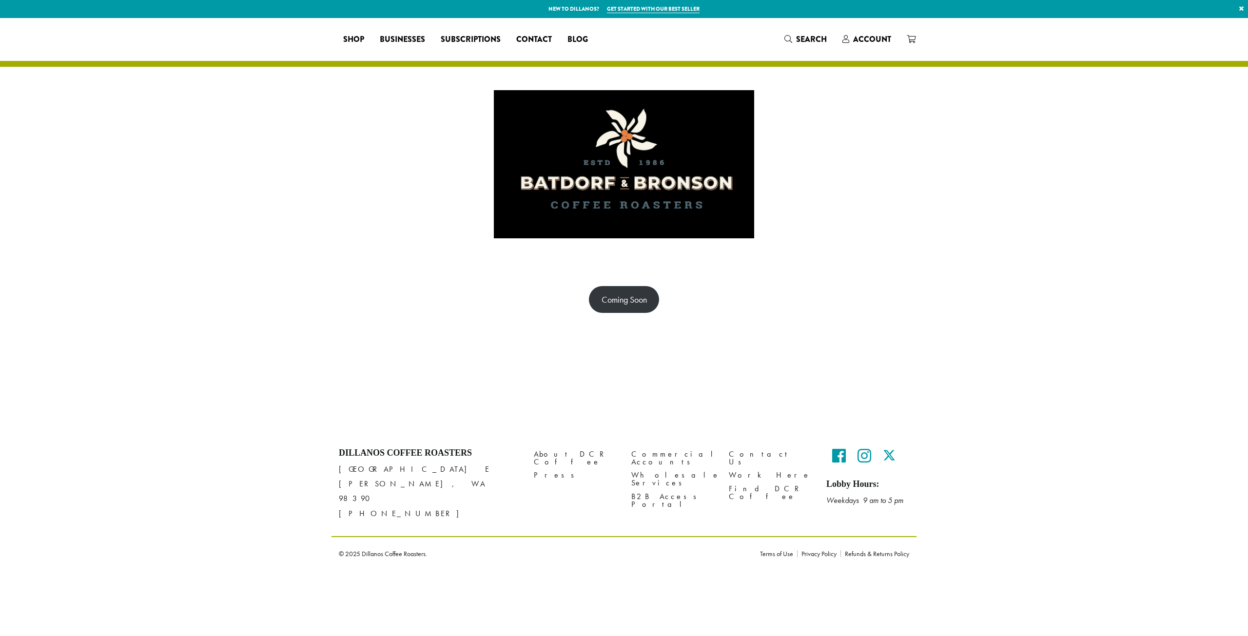  I want to click on p: © 2025 Dillanos Coffee Roasters., so click(542, 554).